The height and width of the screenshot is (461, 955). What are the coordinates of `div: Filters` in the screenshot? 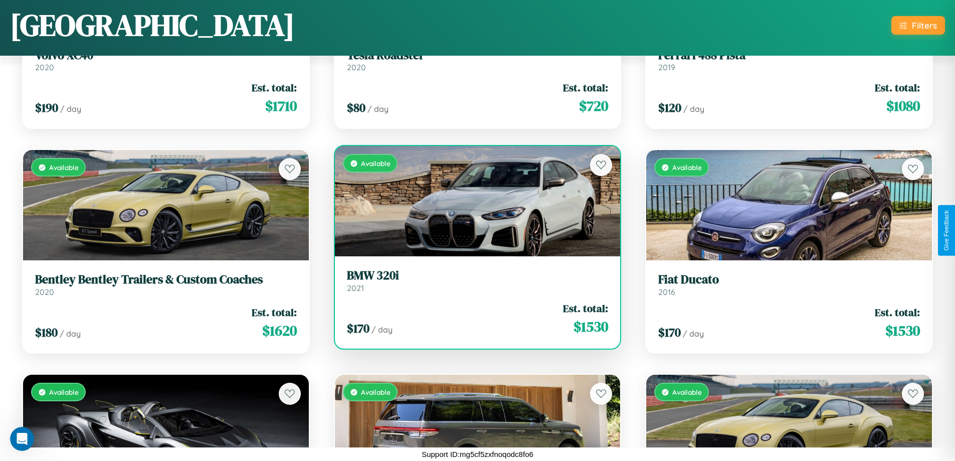 It's located at (924, 25).